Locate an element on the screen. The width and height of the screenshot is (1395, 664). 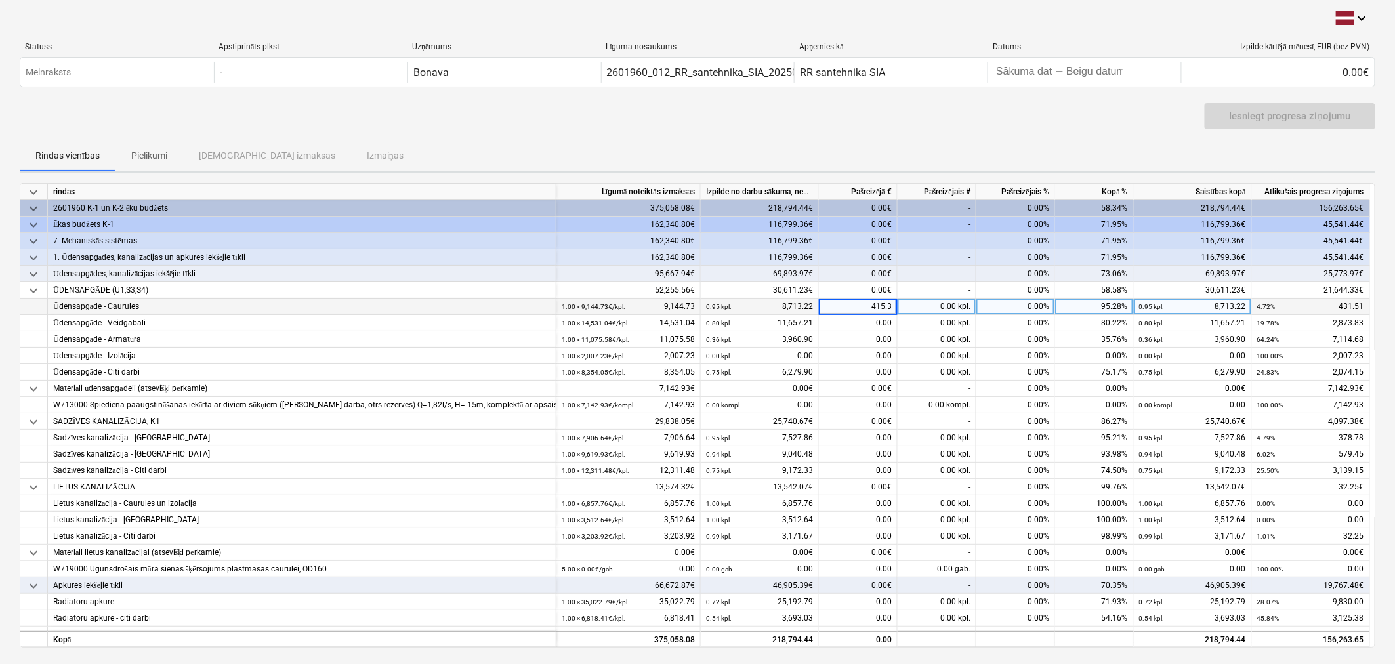
div: 52,255.56€ is located at coordinates (629, 290).